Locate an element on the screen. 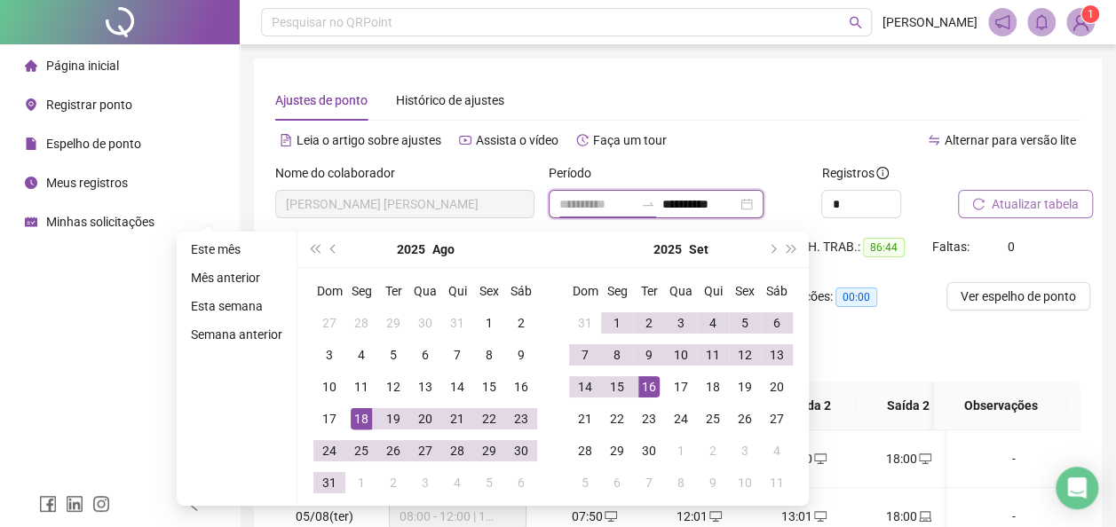 Image resolution: width=1116 pixels, height=527 pixels. span: linkedin is located at coordinates (75, 504).